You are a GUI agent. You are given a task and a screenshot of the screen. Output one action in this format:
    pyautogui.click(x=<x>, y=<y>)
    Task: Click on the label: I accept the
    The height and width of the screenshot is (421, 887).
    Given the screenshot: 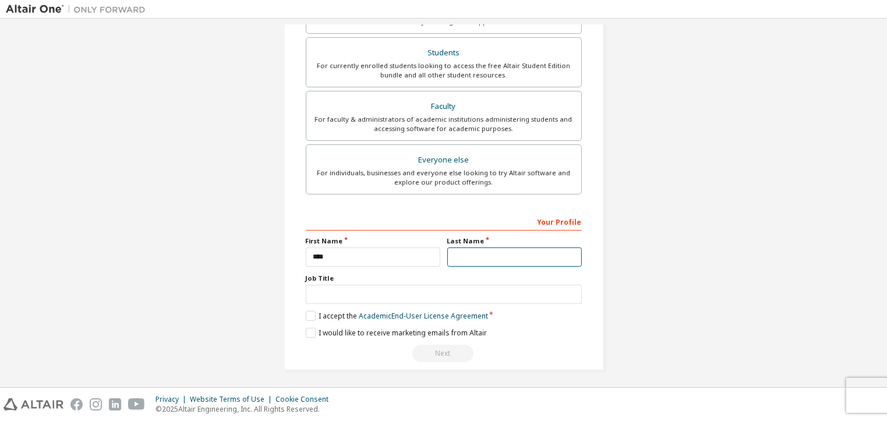 What is the action you would take?
    pyautogui.click(x=397, y=316)
    